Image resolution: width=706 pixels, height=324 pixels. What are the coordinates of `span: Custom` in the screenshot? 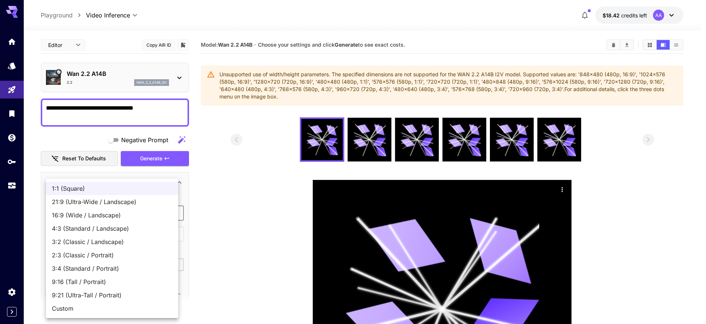 It's located at (112, 309).